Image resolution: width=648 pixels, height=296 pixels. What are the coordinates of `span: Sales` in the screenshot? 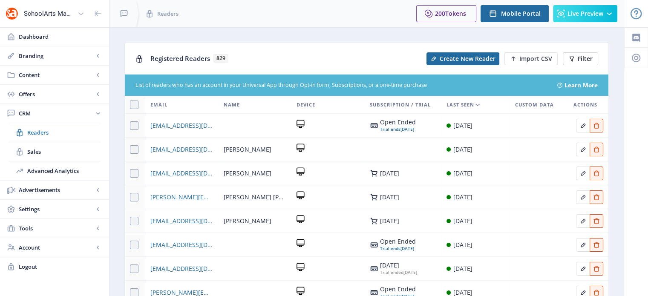 It's located at (64, 152).